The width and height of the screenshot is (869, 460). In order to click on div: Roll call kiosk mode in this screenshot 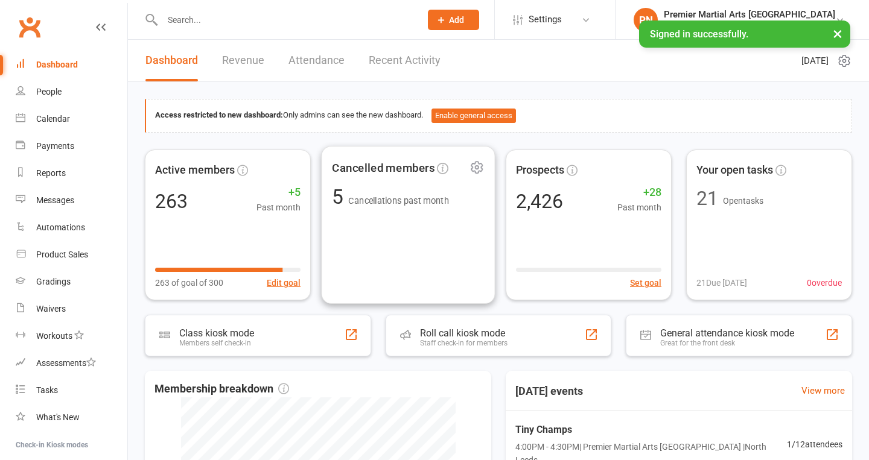, I will do `click(463, 333)`.